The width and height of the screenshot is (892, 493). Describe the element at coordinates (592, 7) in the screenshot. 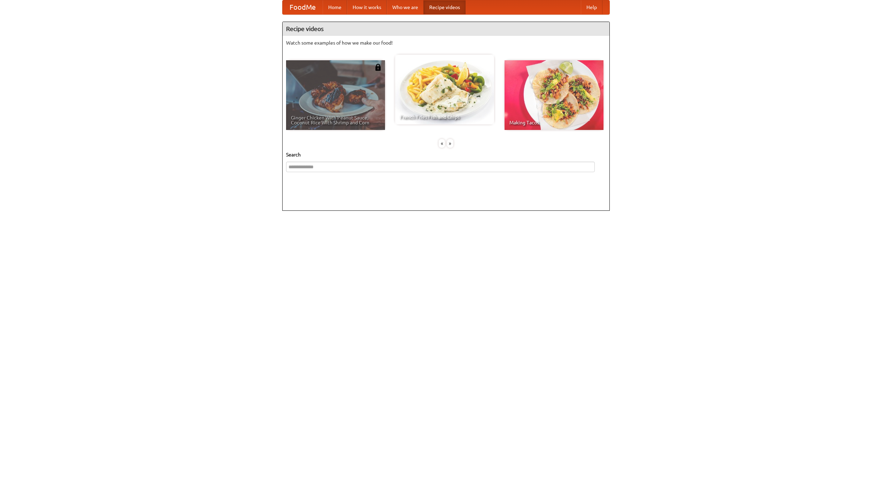

I see `a: Help` at that location.